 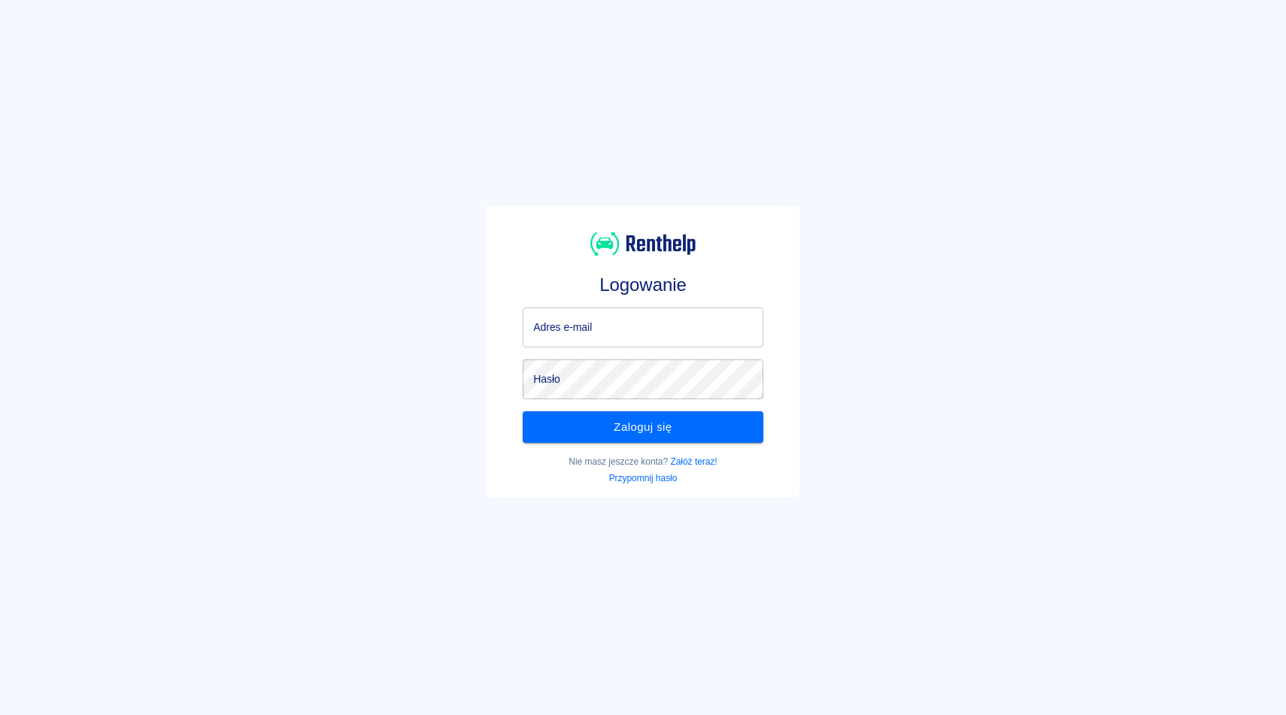 I want to click on img: Renthelp logo, so click(x=643, y=244).